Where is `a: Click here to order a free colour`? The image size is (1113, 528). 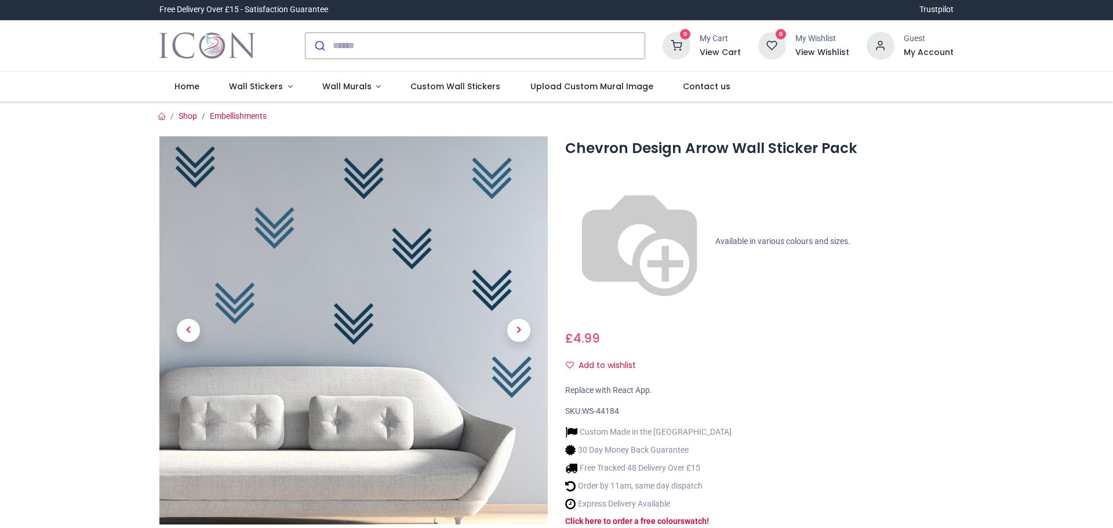 a: Click here to order a free colour is located at coordinates (622, 521).